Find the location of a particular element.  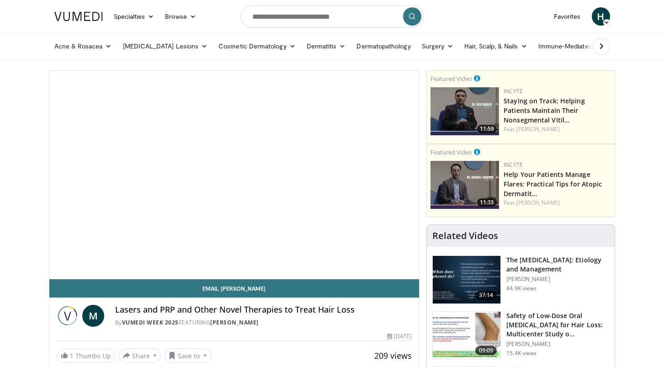

span: 11:35 is located at coordinates (487, 202).